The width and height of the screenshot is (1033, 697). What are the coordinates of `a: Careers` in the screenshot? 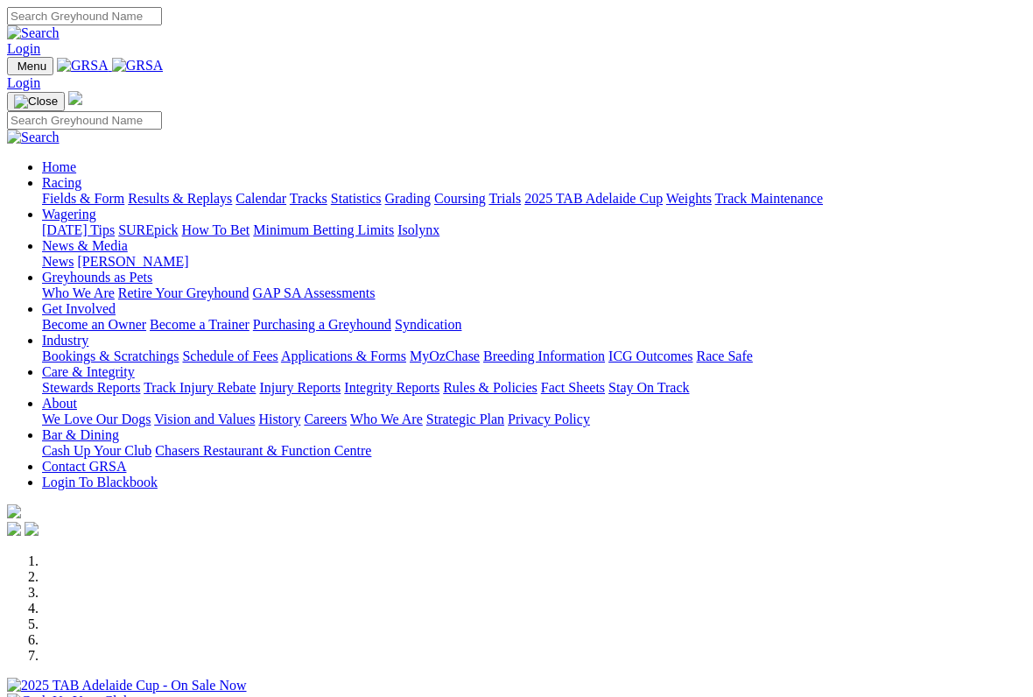 It's located at (325, 418).